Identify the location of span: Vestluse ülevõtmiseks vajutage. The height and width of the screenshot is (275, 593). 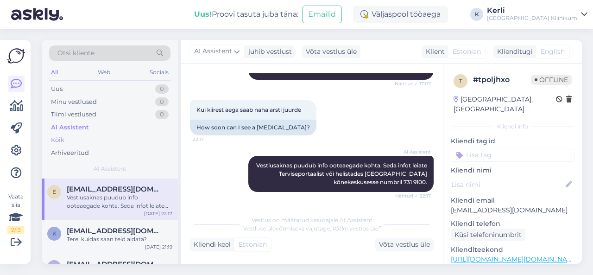
(312, 228).